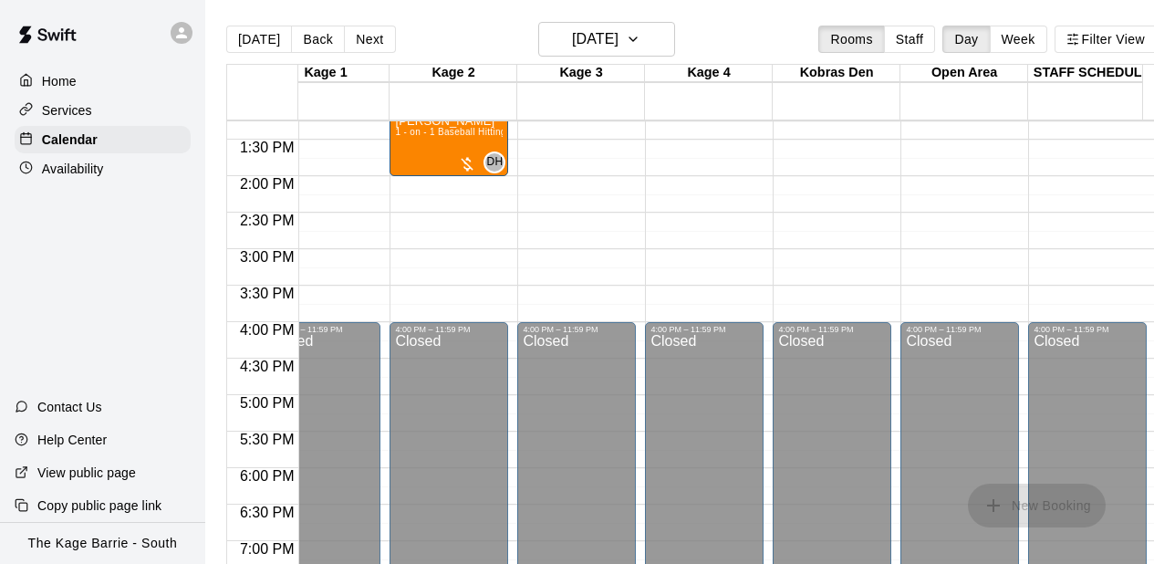 The image size is (1154, 564). What do you see at coordinates (102, 110) in the screenshot?
I see `a: Services` at bounding box center [102, 110].